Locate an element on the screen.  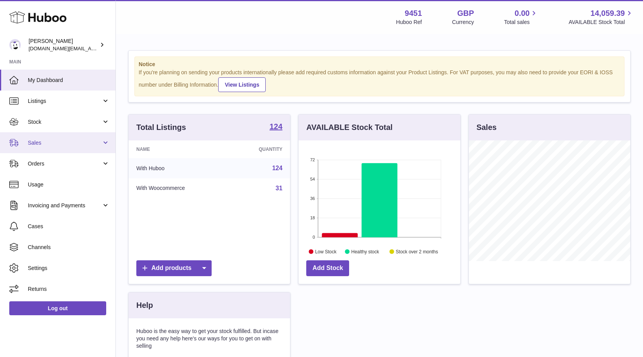
div: Huboo Ref is located at coordinates (409, 22).